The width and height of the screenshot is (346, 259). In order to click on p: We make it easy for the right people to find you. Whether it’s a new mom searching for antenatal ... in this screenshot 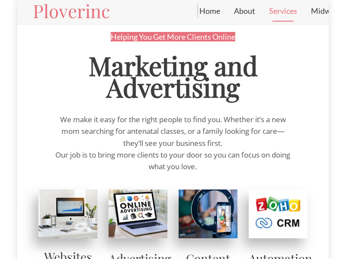, I will do `click(173, 131)`.